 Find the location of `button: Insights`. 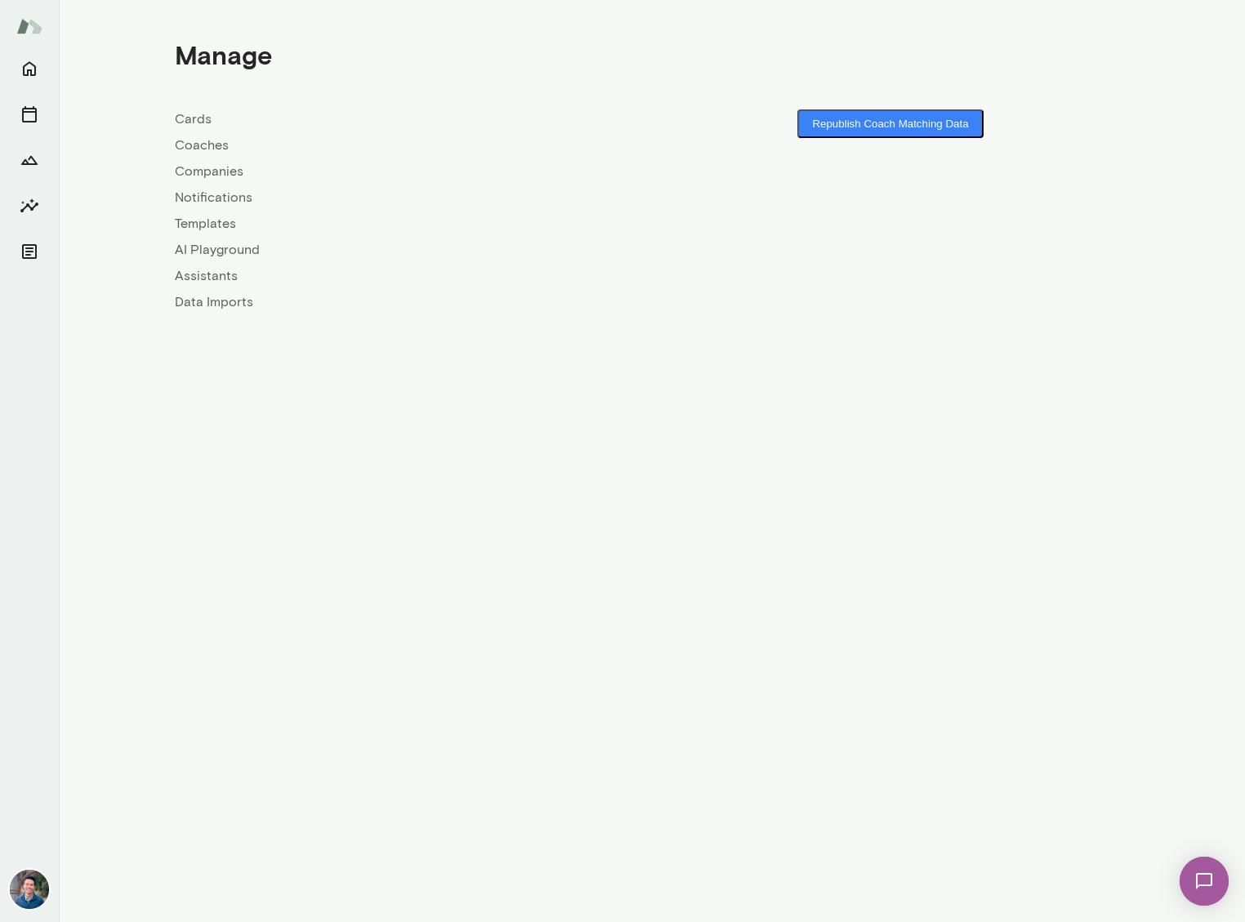

button: Insights is located at coordinates (29, 206).